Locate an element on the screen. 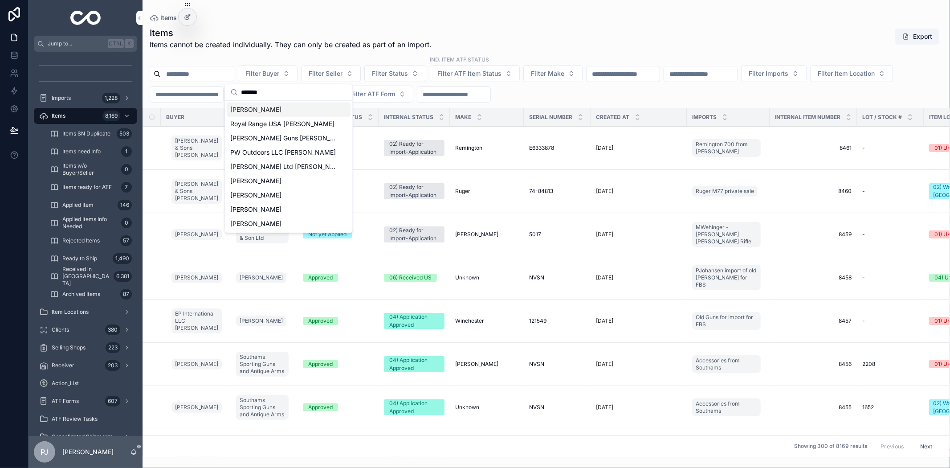 The height and width of the screenshot is (468, 950). span: 8459 is located at coordinates (813, 234).